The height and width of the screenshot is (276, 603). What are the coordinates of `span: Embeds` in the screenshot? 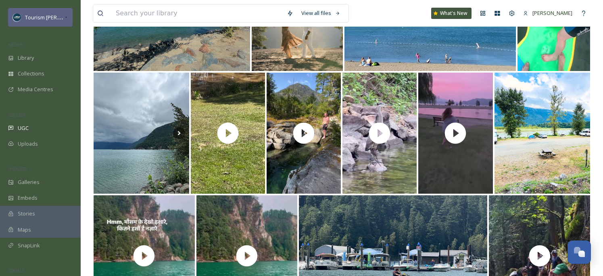 It's located at (27, 198).